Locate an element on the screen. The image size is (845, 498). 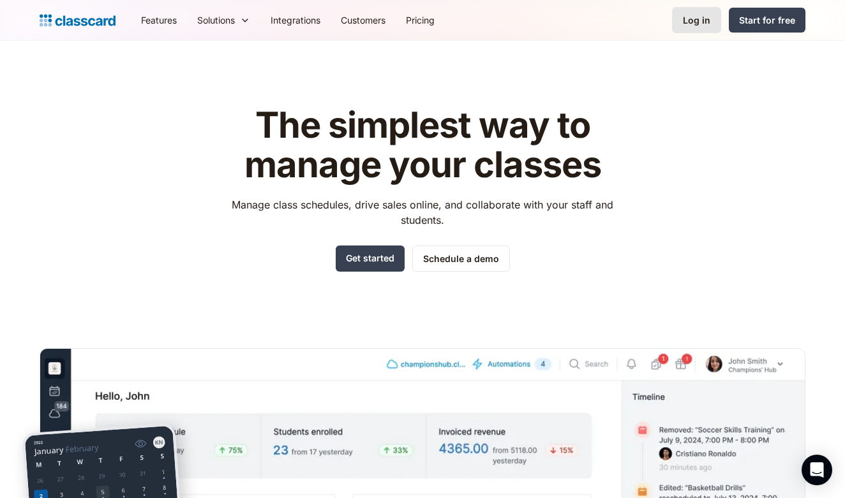
div: Open Intercom Messenger is located at coordinates (816, 470).